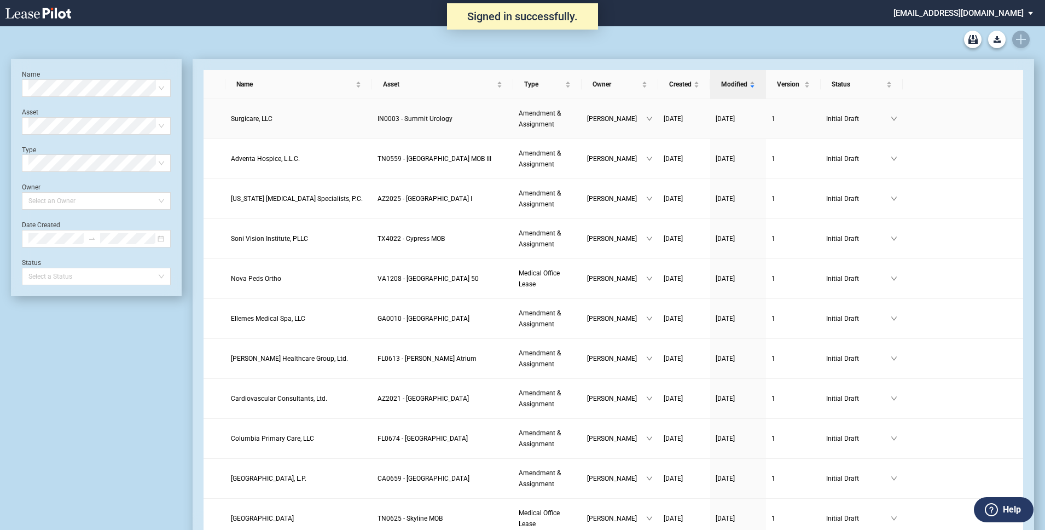 This screenshot has height=530, width=1045. What do you see at coordinates (616, 84) in the screenshot?
I see `span: Owner` at bounding box center [616, 84].